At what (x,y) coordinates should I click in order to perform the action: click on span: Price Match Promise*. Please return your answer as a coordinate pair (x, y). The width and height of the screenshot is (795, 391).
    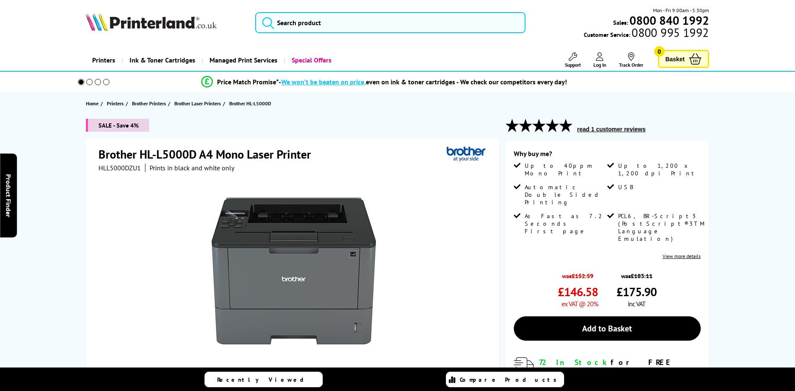
    Looking at the image, I should click on (248, 82).